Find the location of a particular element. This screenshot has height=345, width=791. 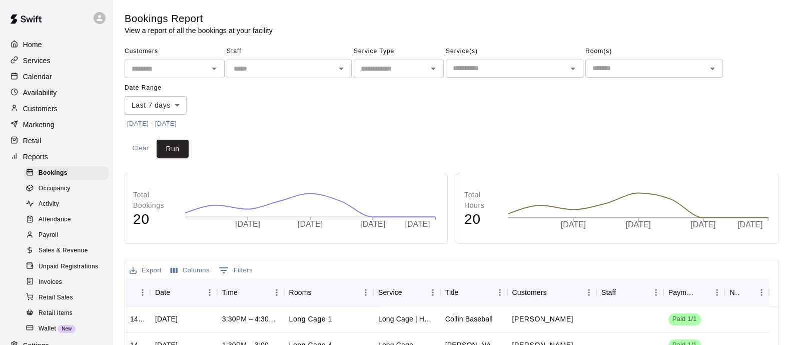

span: Invoices is located at coordinates (50, 282).